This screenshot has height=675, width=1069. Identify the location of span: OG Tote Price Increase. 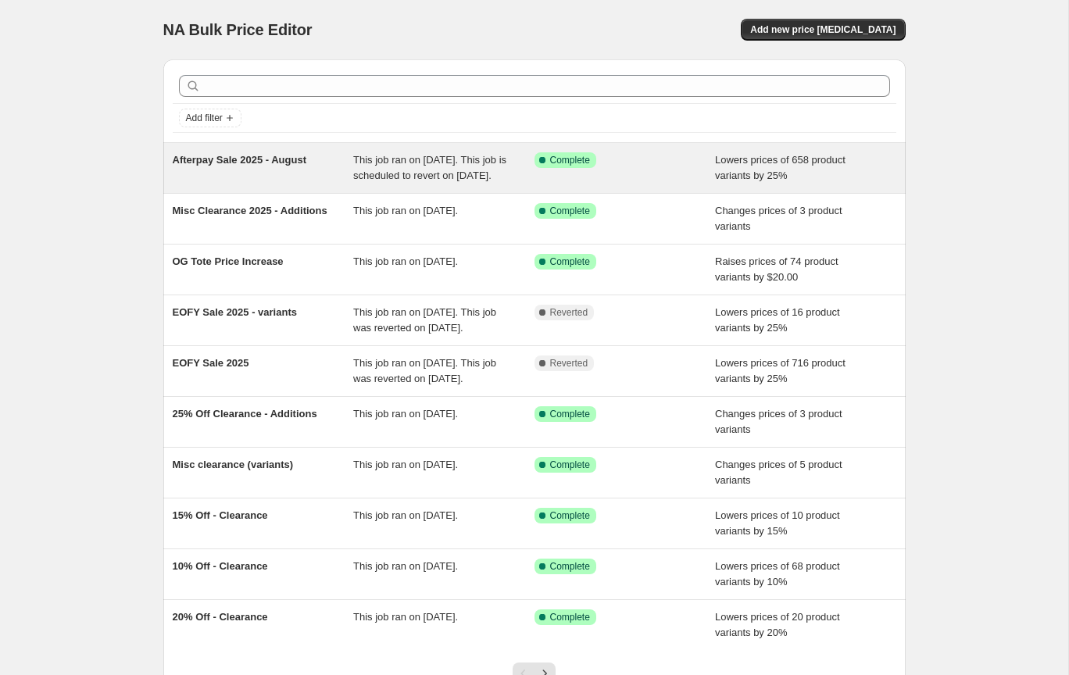
(228, 261).